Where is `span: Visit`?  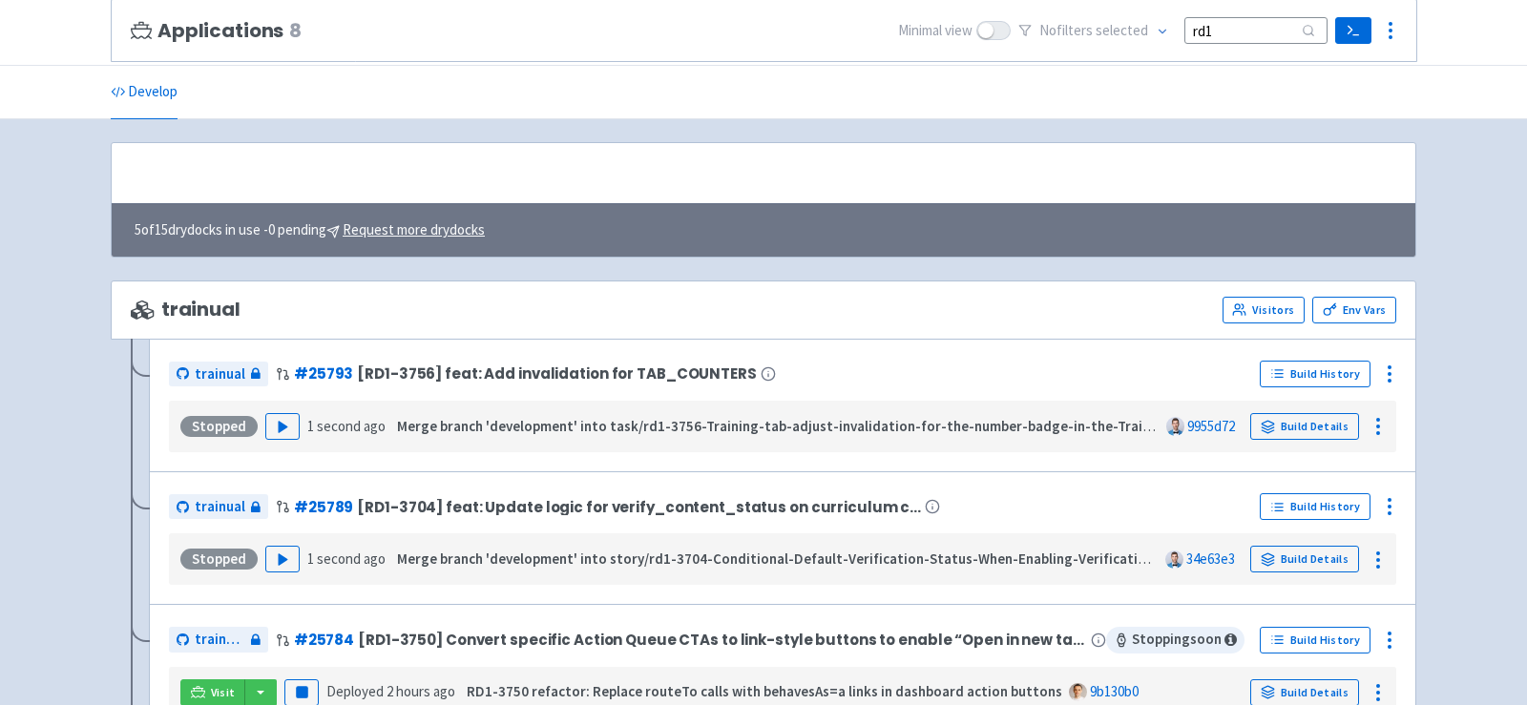
span: Visit is located at coordinates (223, 693).